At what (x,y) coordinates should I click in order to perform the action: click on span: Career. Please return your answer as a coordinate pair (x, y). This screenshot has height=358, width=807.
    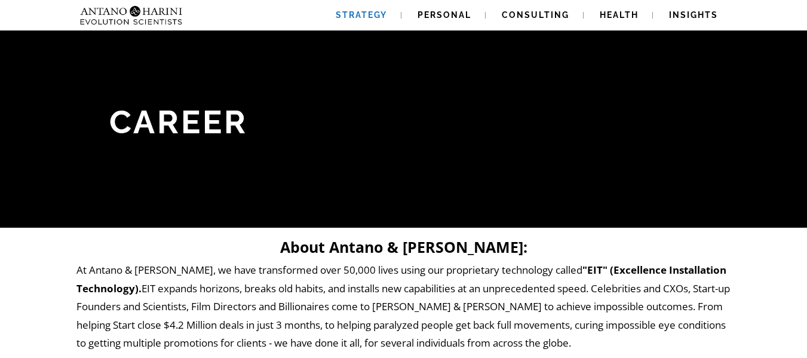
    Looking at the image, I should click on (179, 122).